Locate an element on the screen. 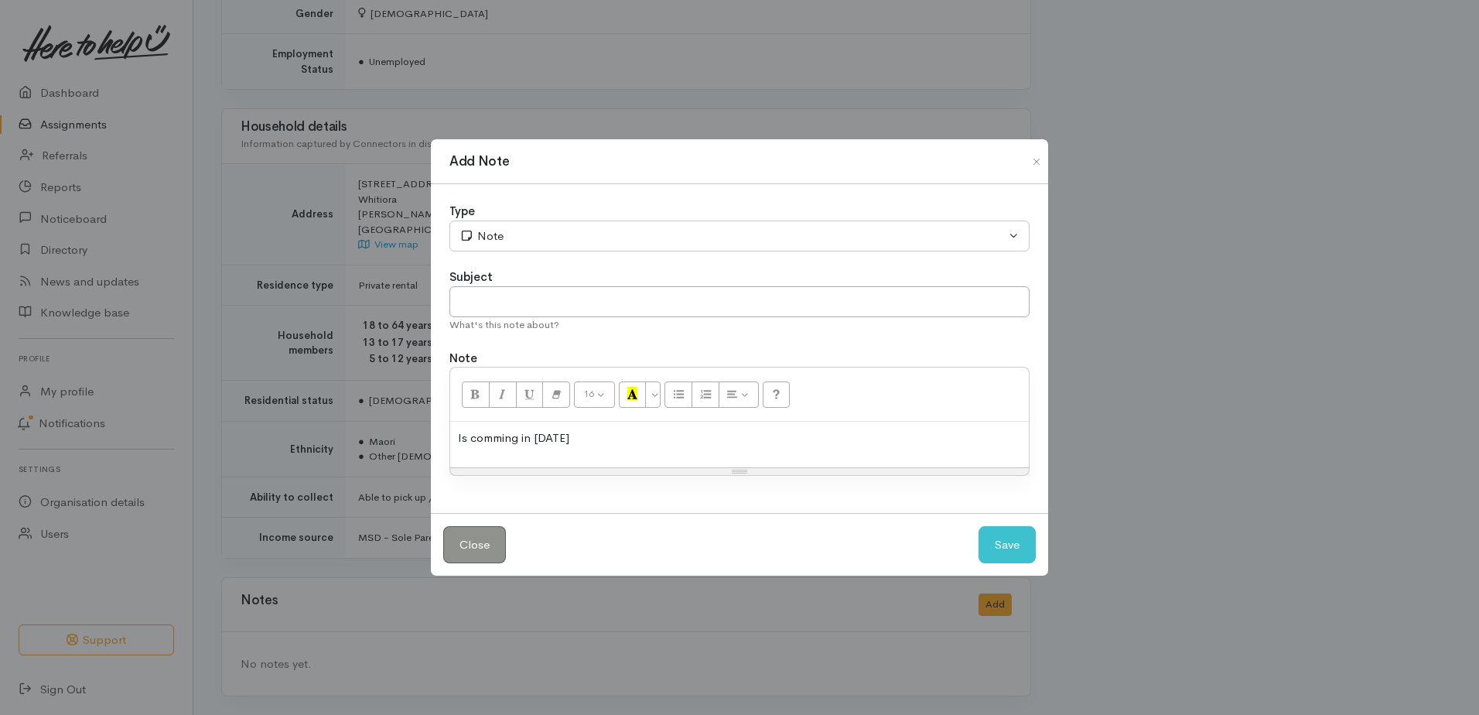 Image resolution: width=1479 pixels, height=715 pixels. button: Unordered list (CTRL+SHIFT+NUM7) is located at coordinates (678, 394).